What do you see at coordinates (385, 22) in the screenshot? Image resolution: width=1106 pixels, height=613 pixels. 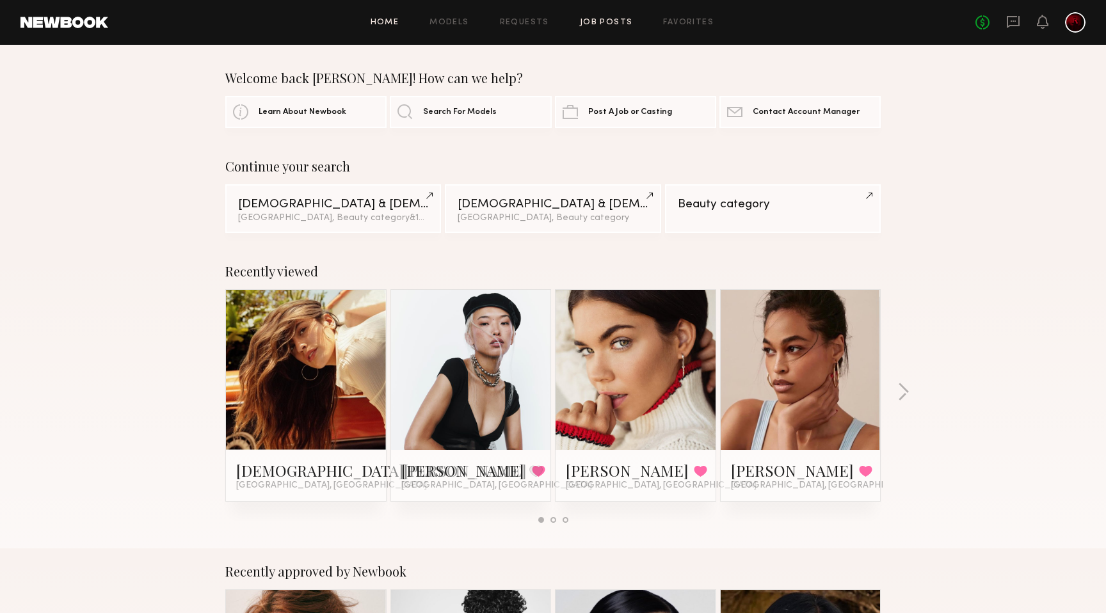 I see `a: Home` at bounding box center [385, 22].